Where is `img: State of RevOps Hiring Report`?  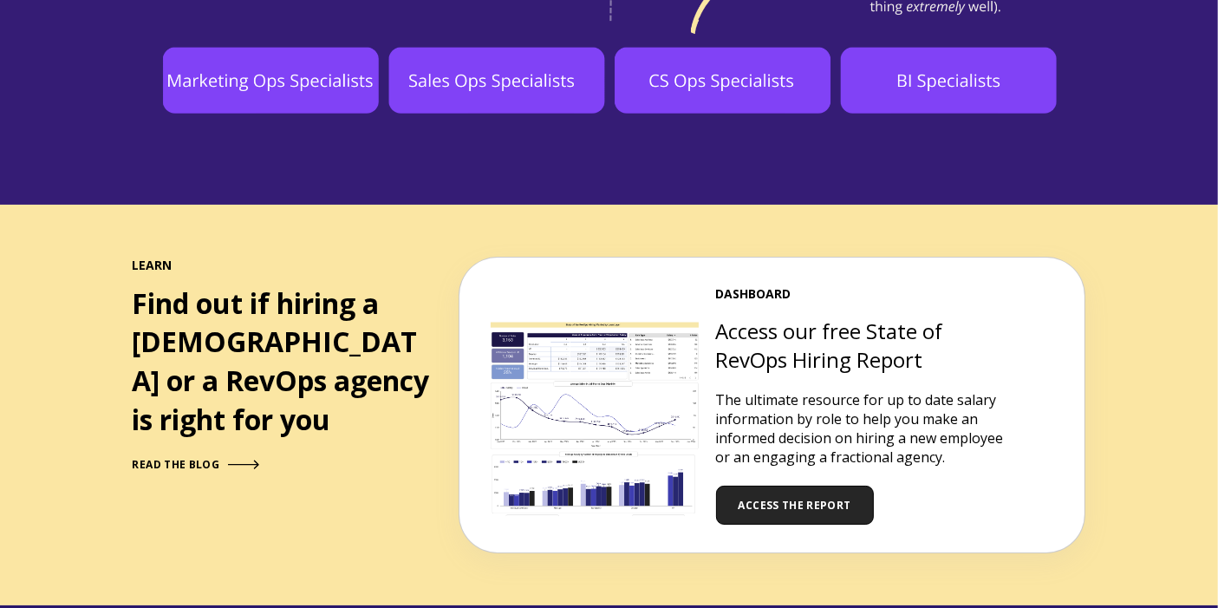
img: State of RevOps Hiring Report is located at coordinates (595, 419).